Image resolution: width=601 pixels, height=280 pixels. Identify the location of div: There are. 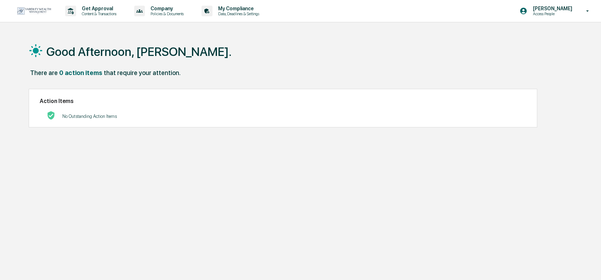
(44, 73).